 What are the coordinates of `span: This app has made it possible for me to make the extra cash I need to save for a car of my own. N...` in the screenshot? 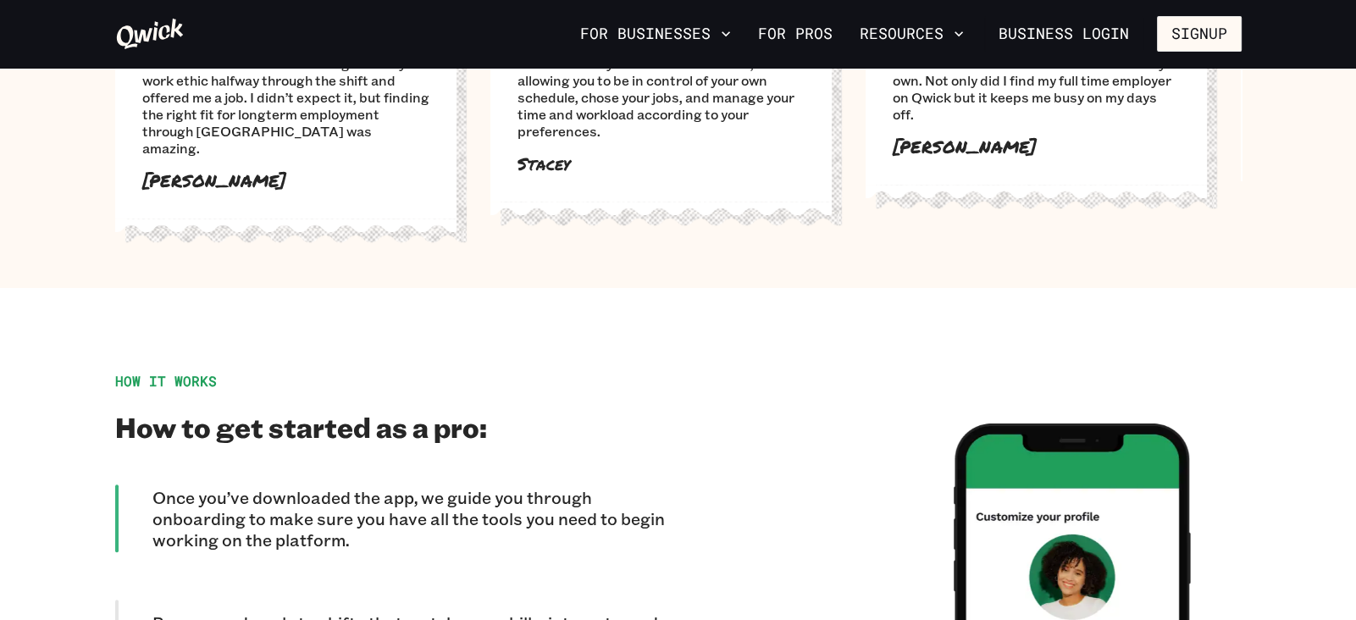 It's located at (1036, 80).